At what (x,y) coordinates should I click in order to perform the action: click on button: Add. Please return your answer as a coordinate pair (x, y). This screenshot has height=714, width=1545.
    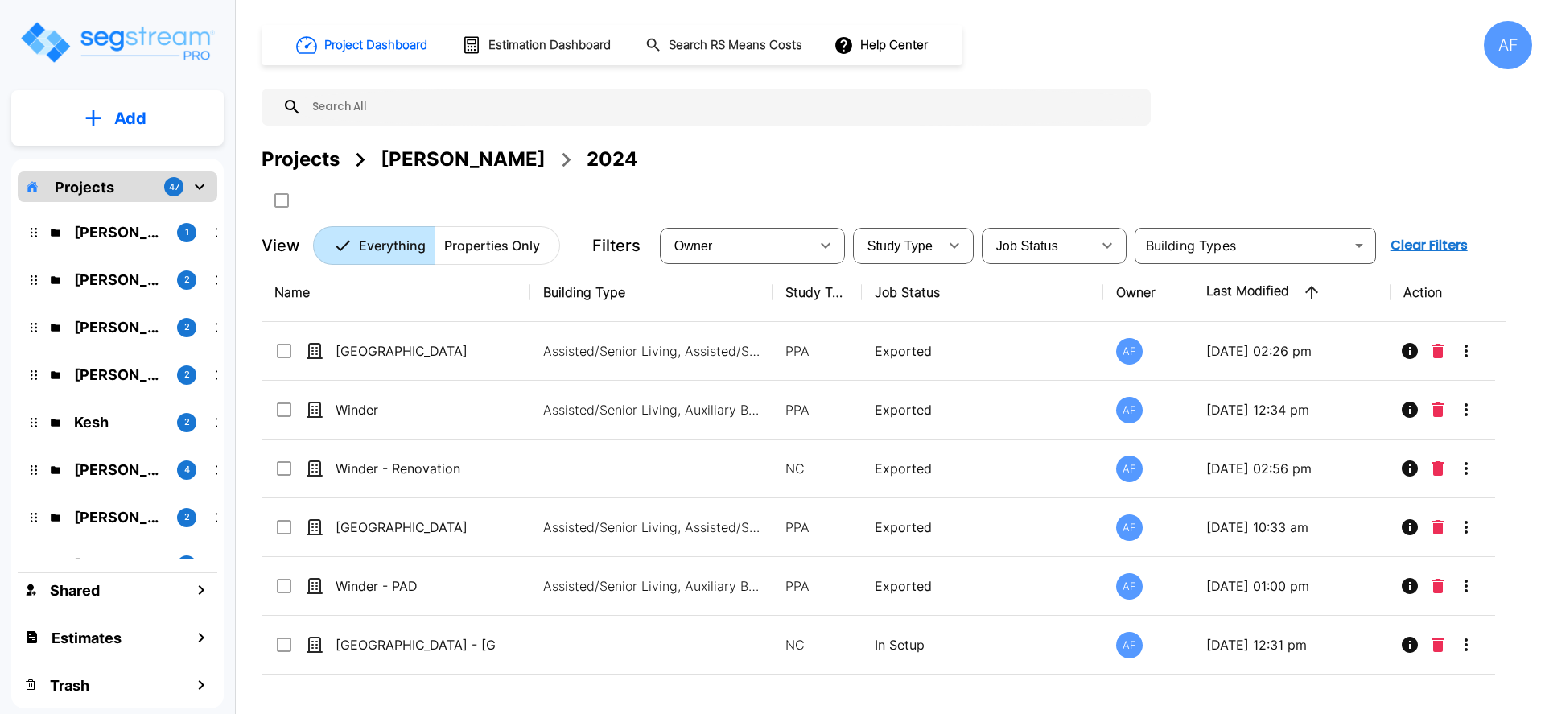
    Looking at the image, I should click on (117, 118).